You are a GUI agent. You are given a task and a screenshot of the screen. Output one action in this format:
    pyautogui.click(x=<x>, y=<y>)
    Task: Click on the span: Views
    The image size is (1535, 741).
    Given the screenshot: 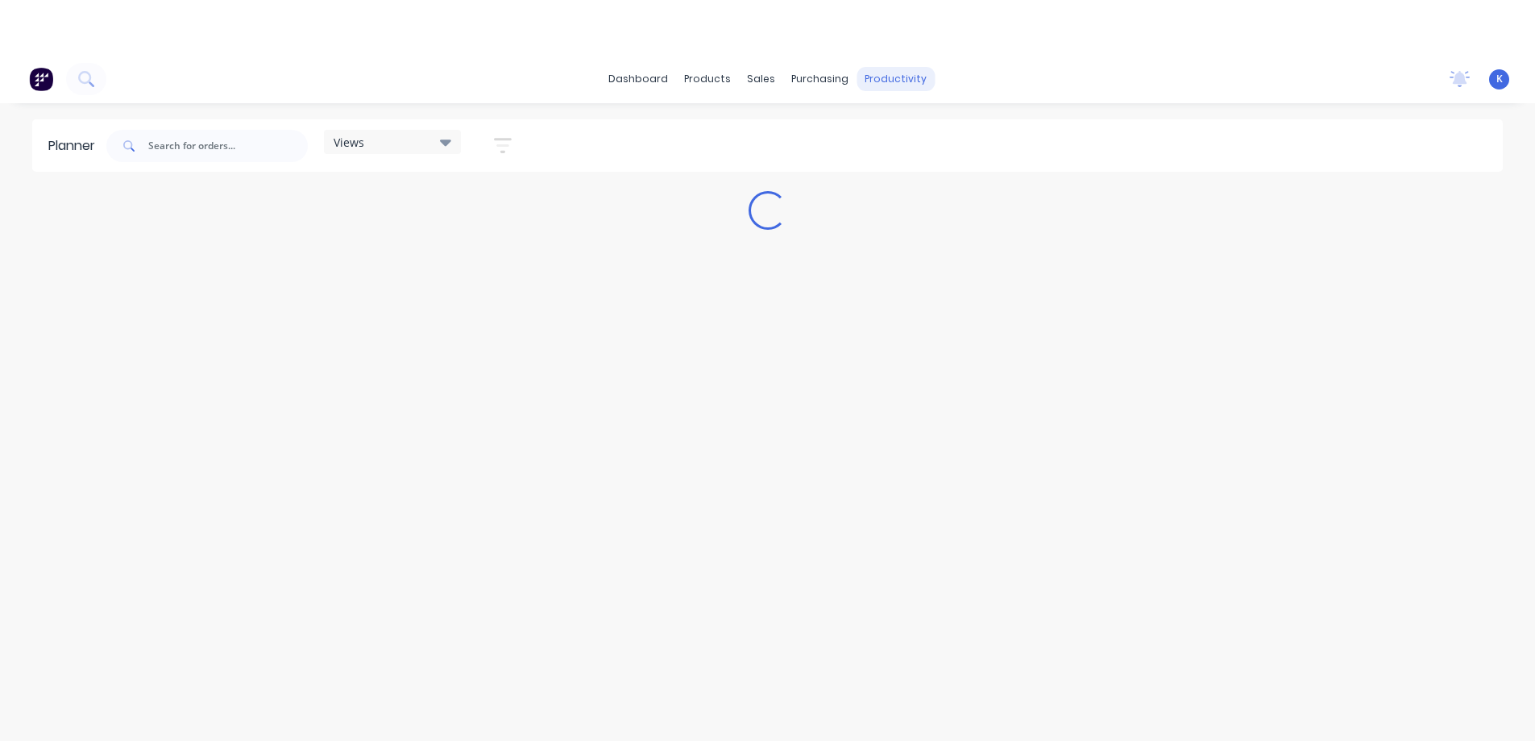 What is the action you would take?
    pyautogui.click(x=349, y=142)
    